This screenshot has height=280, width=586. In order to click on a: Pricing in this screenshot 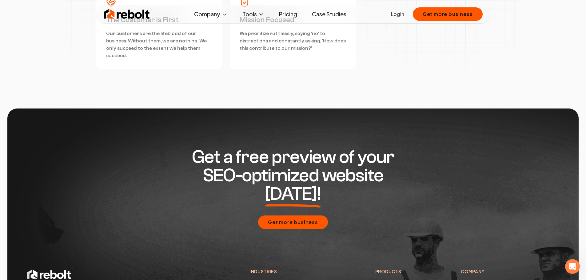, I will do `click(288, 14)`.